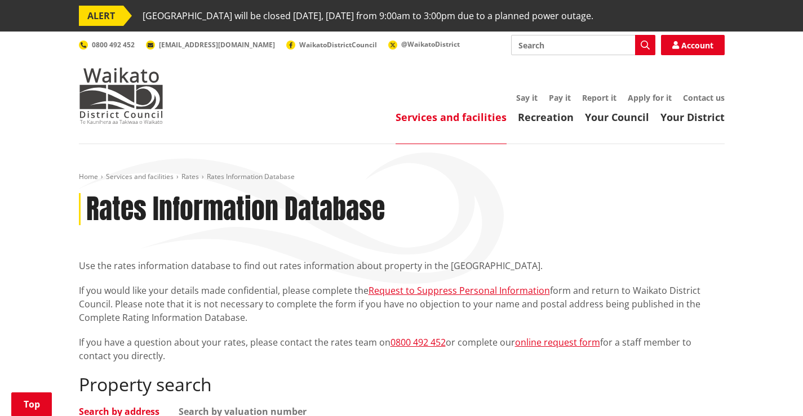 This screenshot has width=803, height=416. I want to click on p: If you would like your details made confidential, please complete the form and return to Waikato ..., so click(402, 304).